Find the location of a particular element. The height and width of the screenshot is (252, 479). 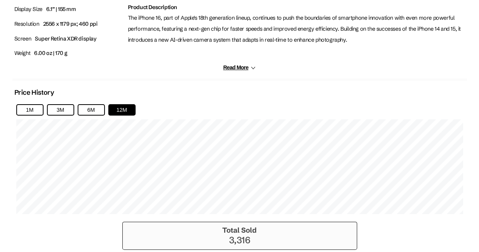

p: Resolution is located at coordinates (69, 24).